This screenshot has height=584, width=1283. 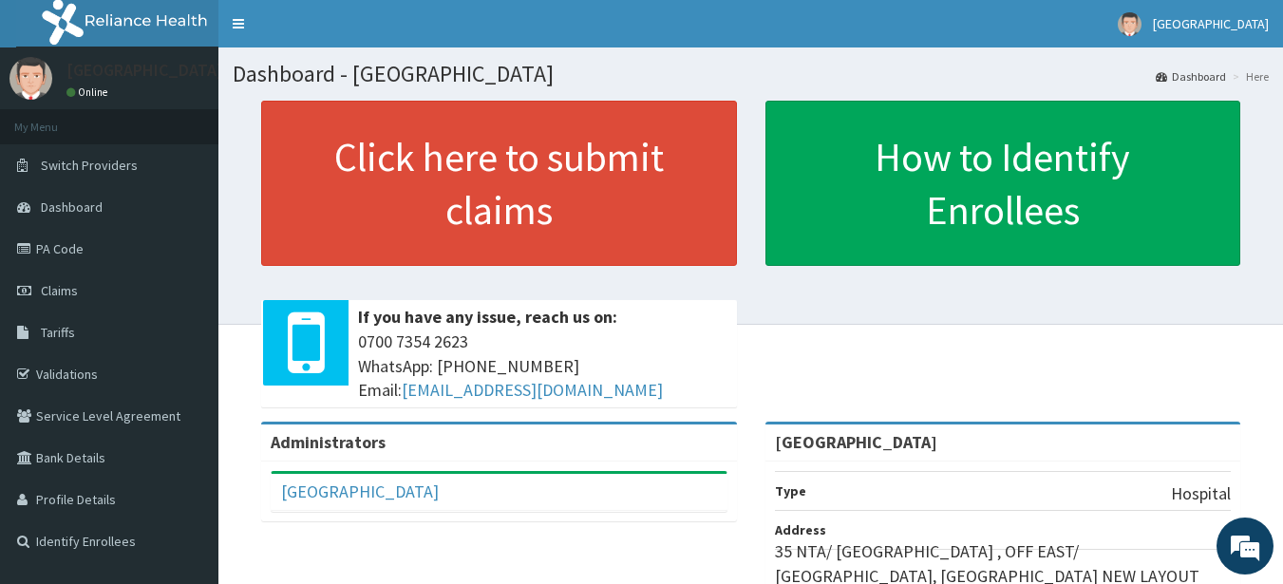 What do you see at coordinates (1003, 183) in the screenshot?
I see `a: How to Identify Enrollees` at bounding box center [1003, 183].